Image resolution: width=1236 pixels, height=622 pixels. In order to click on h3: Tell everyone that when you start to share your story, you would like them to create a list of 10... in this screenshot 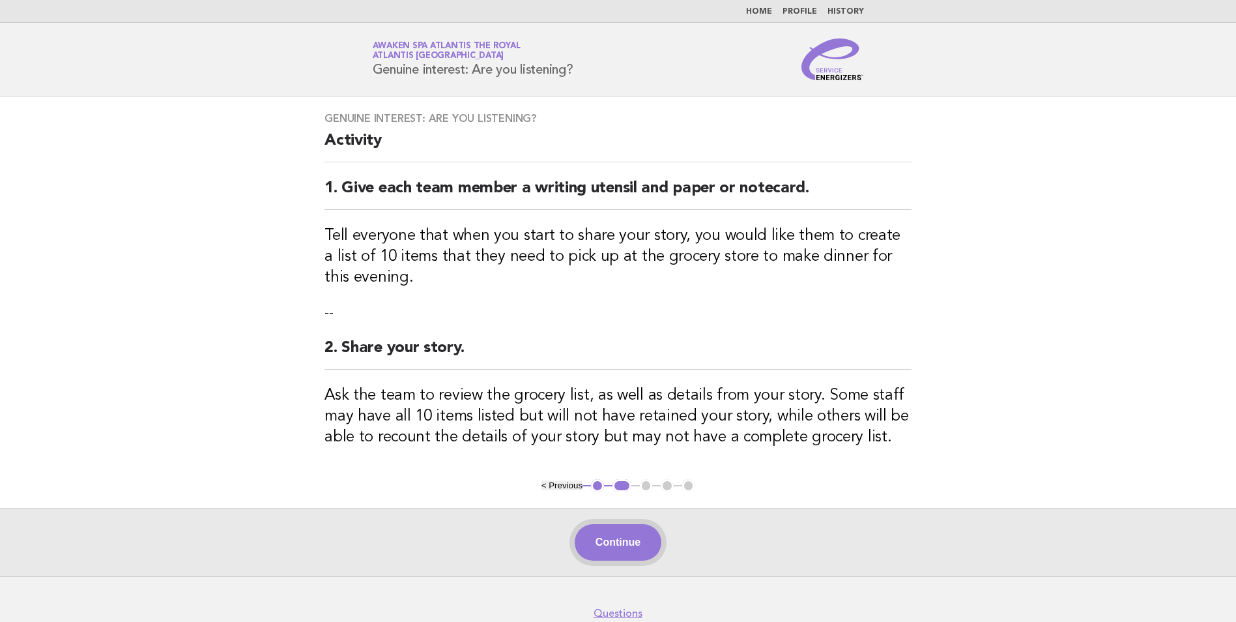, I will do `click(618, 257)`.